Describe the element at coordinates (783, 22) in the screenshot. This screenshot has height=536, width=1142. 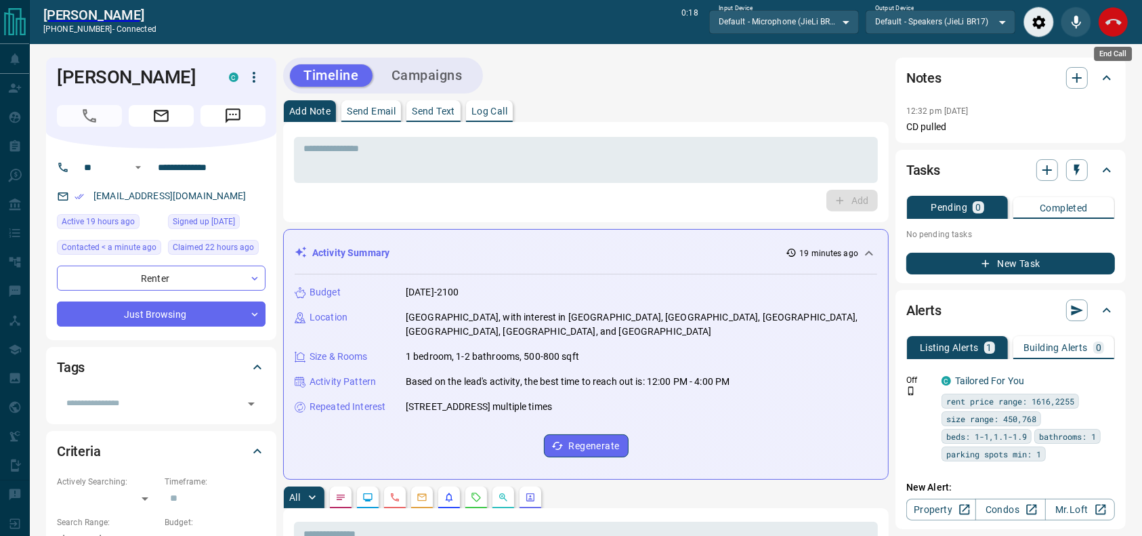
I see `div: Default - Microphone (JieLi BR17)` at that location.